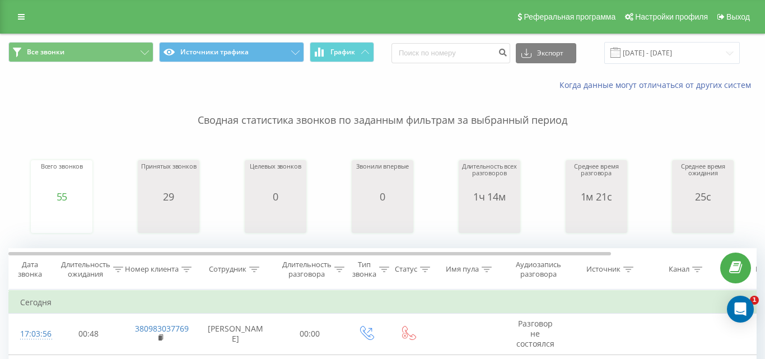  I want to click on div: 1ч 14м, so click(490, 197).